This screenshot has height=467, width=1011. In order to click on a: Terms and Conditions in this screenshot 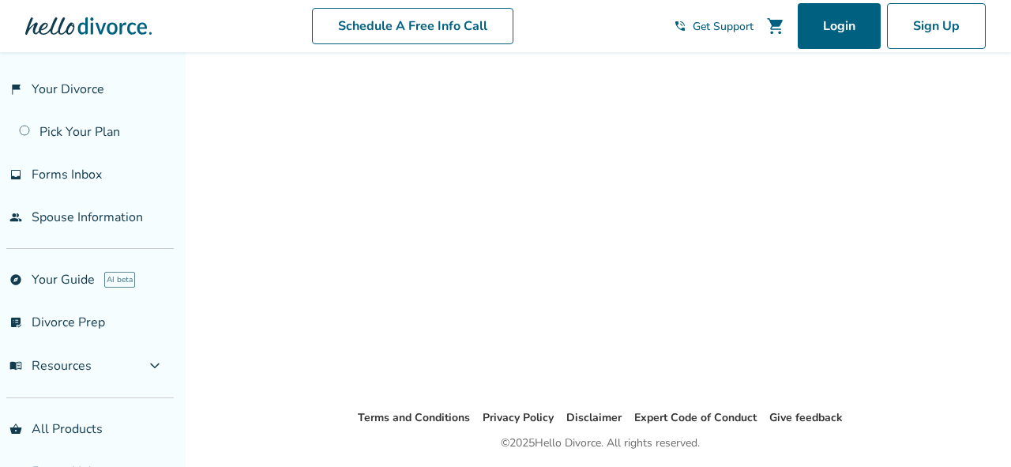, I will do `click(414, 417)`.